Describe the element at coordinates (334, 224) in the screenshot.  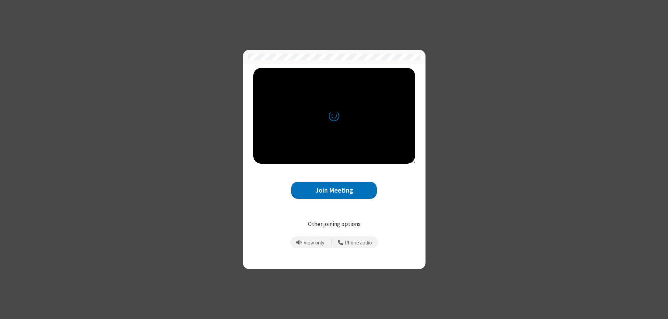
I see `p: Other joining options` at that location.